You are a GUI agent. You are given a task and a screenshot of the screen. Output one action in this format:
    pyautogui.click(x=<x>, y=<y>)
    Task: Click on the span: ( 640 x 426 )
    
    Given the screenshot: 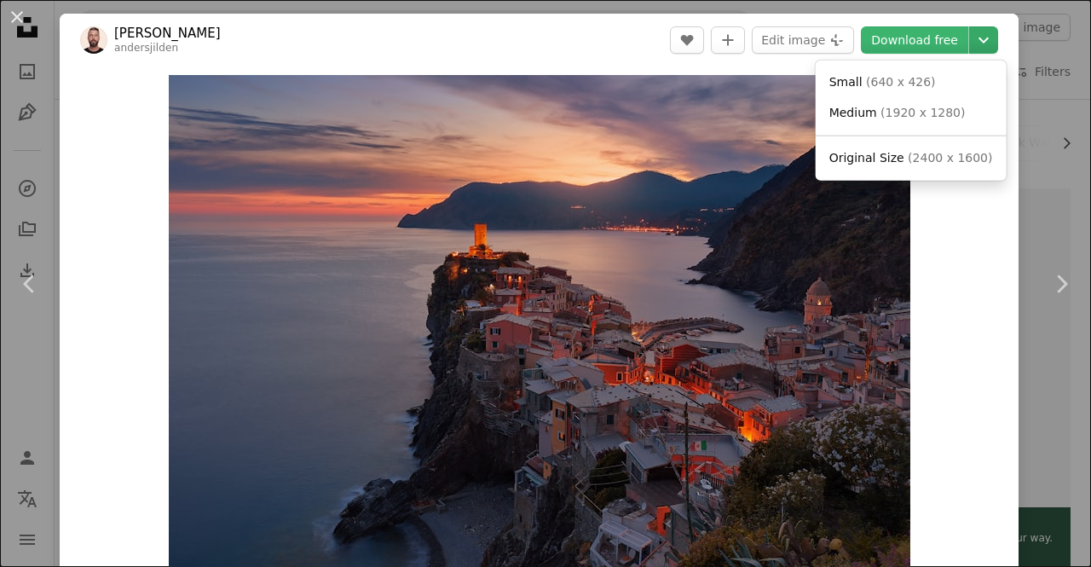 What is the action you would take?
    pyautogui.click(x=901, y=82)
    